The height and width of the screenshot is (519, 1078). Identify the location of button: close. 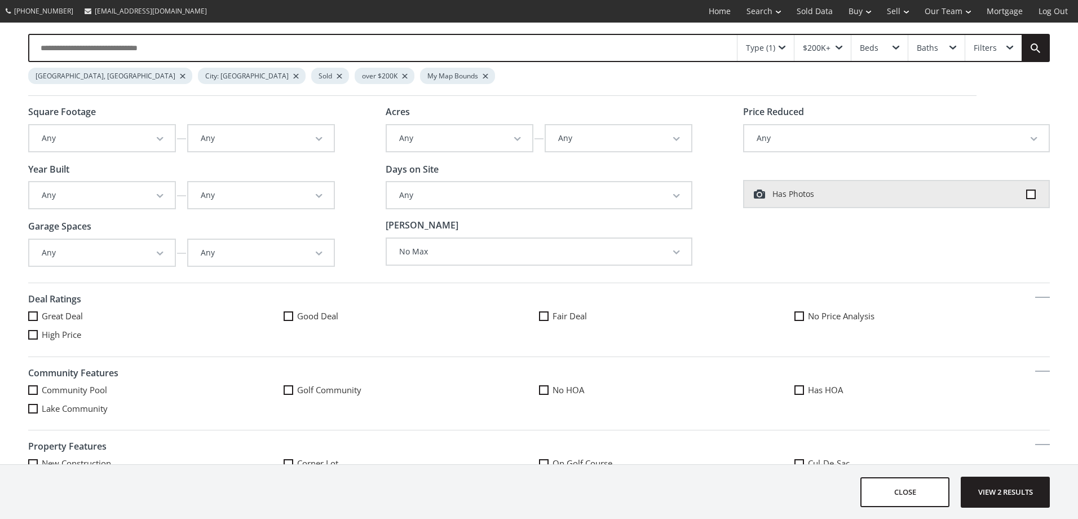
(905, 492).